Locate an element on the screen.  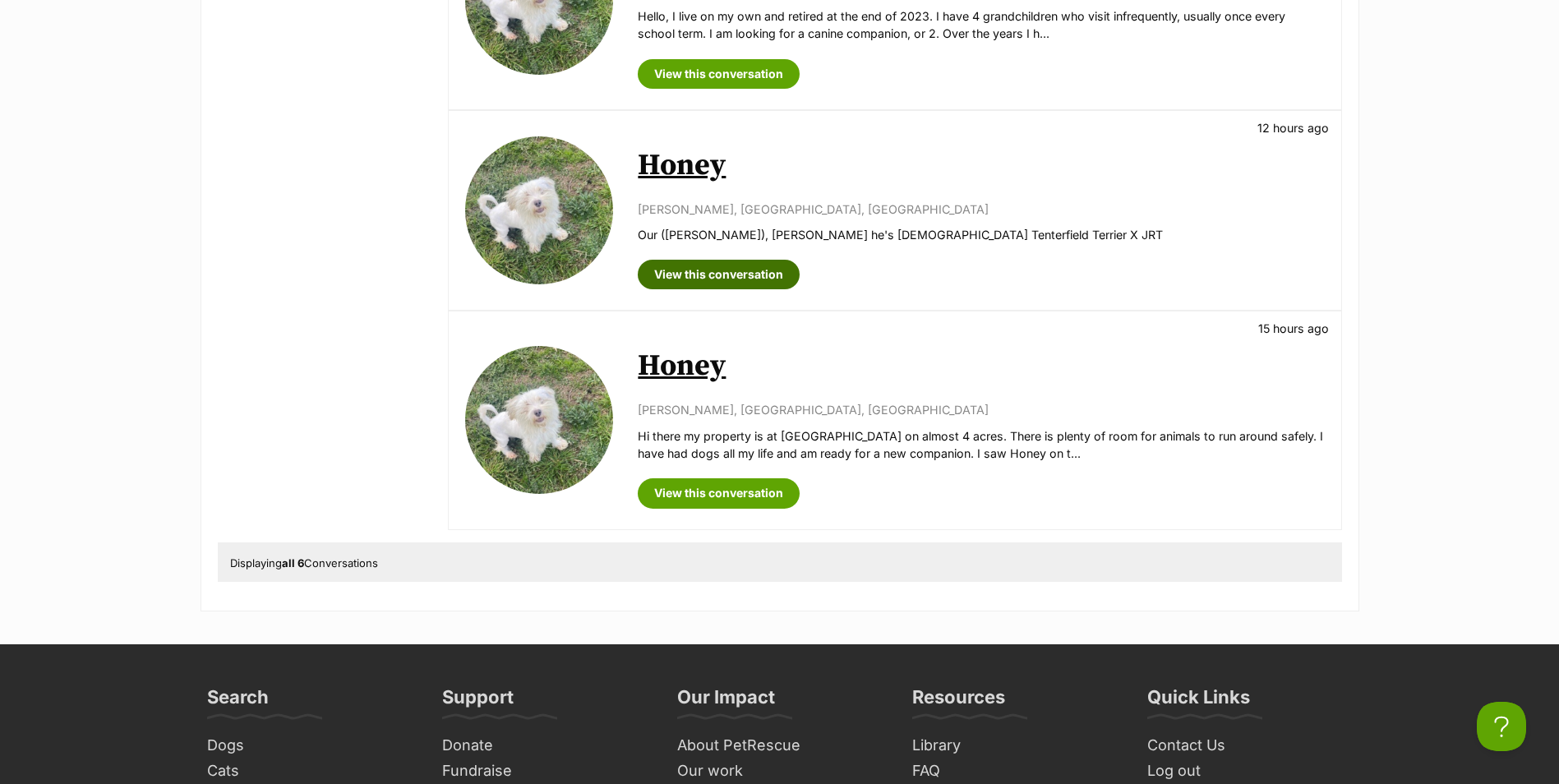
h3: Support is located at coordinates (477, 701).